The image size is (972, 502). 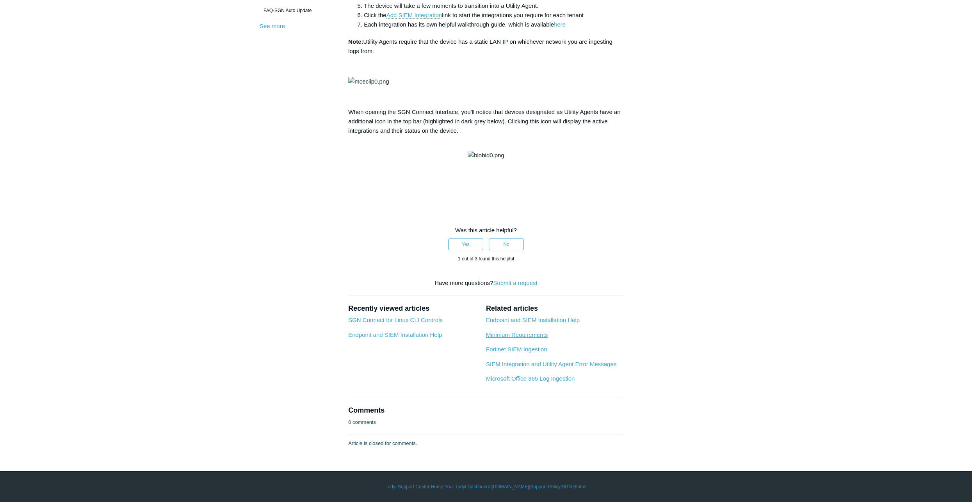 I want to click on li: Click the link to start the integrations you require for each tenant, so click(x=494, y=15).